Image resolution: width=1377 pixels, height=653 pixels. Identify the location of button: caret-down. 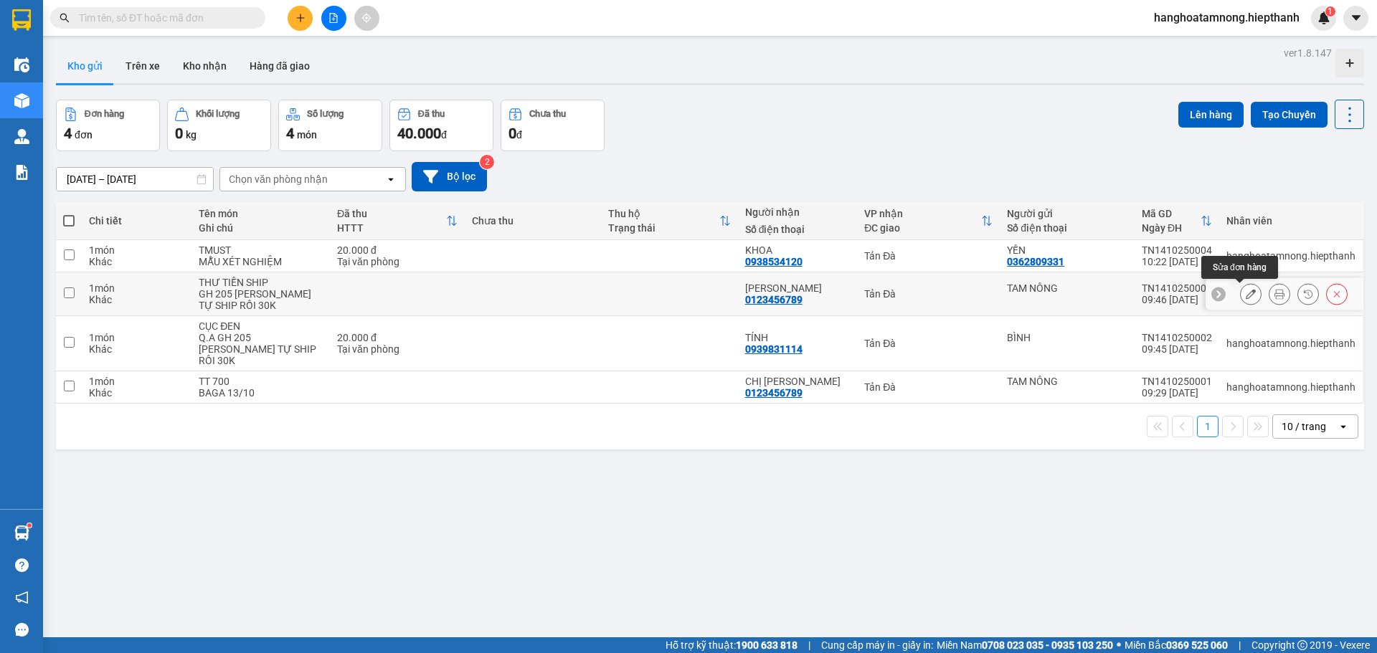
(1355, 18).